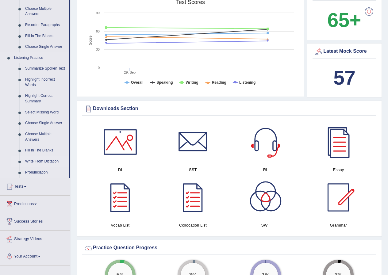  I want to click on a: Tests, so click(35, 186).